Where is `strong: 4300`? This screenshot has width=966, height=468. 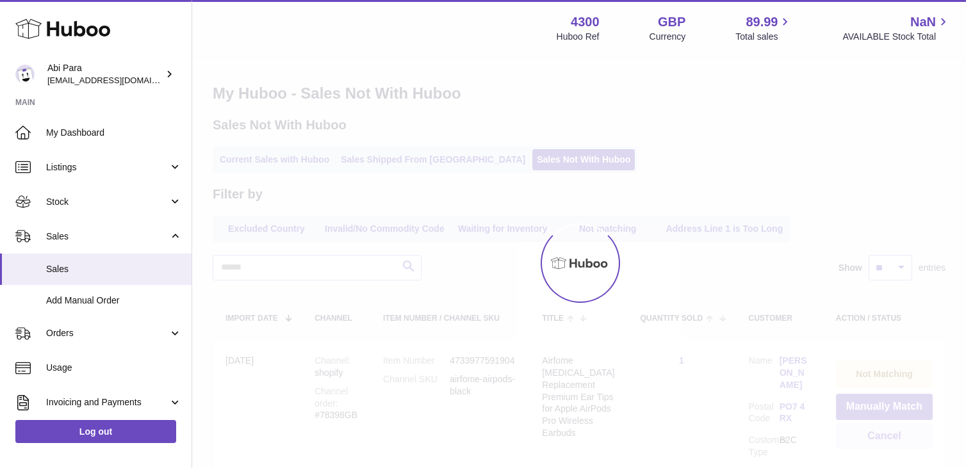
strong: 4300 is located at coordinates (585, 22).